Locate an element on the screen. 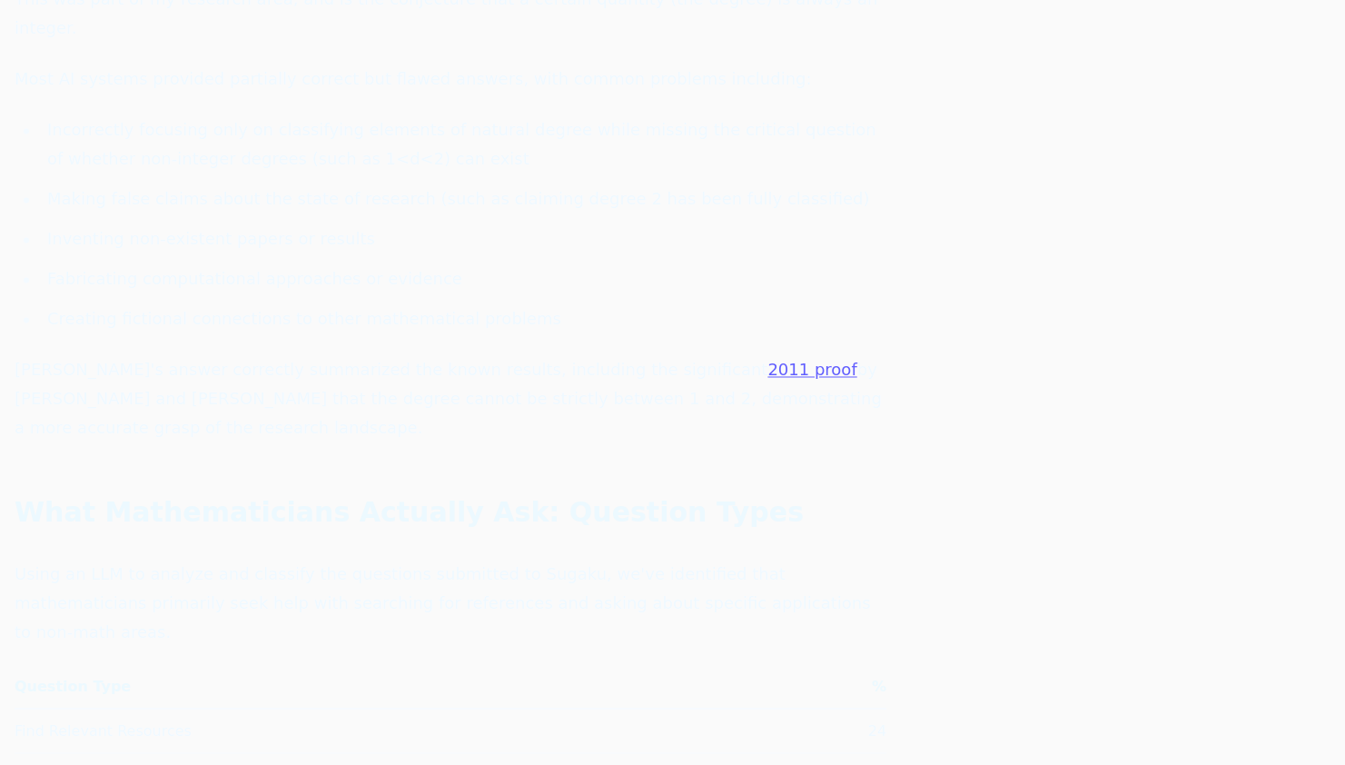 This screenshot has height=765, width=1345. li: Making false claims about the state of research (such as claiming degree 2 has been fully classif... is located at coordinates (463, 199).